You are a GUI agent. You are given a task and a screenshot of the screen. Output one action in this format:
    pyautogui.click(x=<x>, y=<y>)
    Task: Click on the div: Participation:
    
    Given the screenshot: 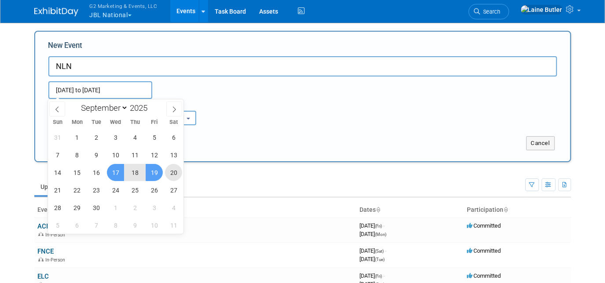 What is the action you would take?
    pyautogui.click(x=174, y=105)
    